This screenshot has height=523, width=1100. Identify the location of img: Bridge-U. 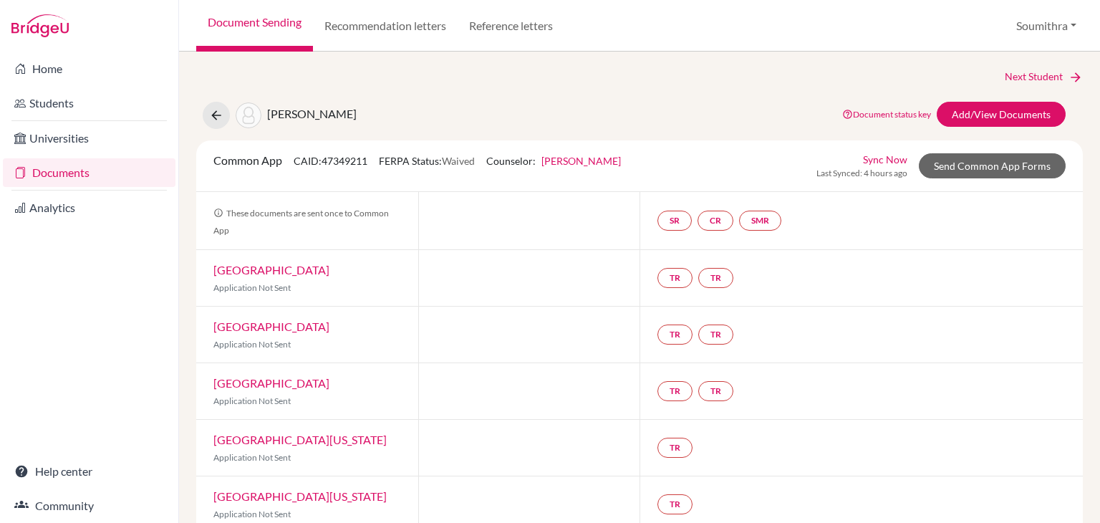
(40, 26).